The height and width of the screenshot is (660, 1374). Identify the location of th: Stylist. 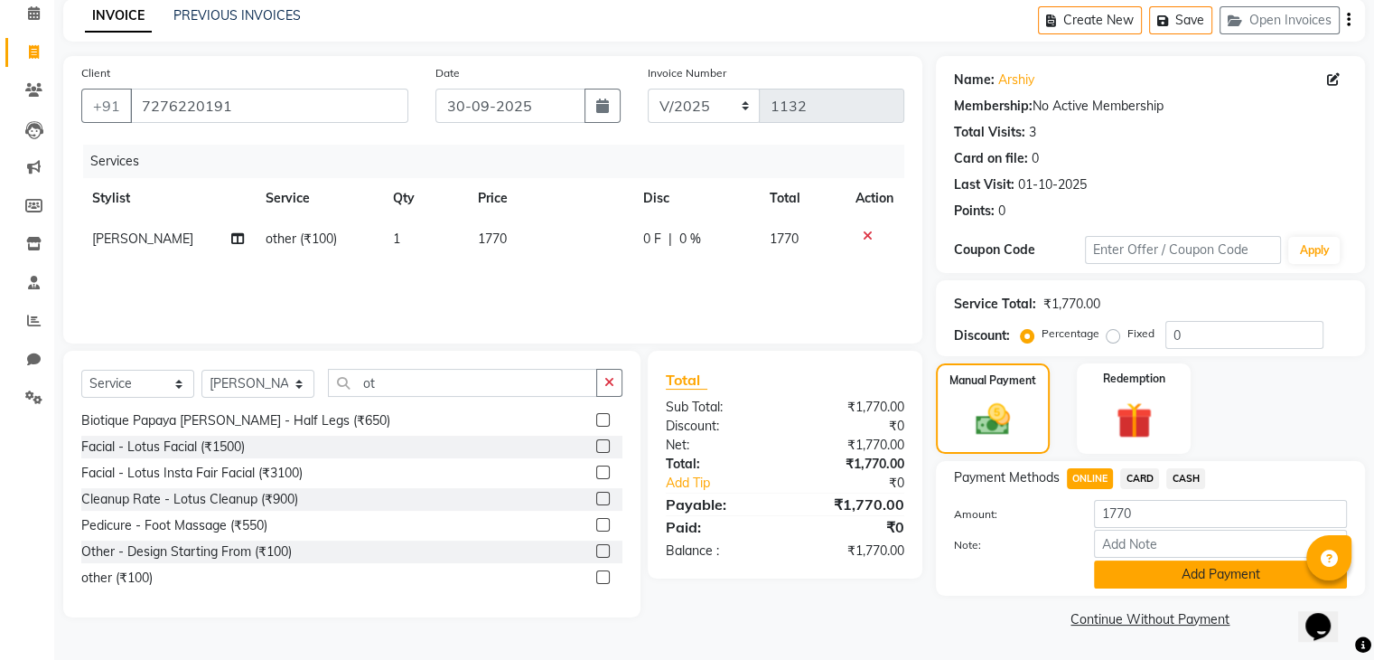
(168, 198).